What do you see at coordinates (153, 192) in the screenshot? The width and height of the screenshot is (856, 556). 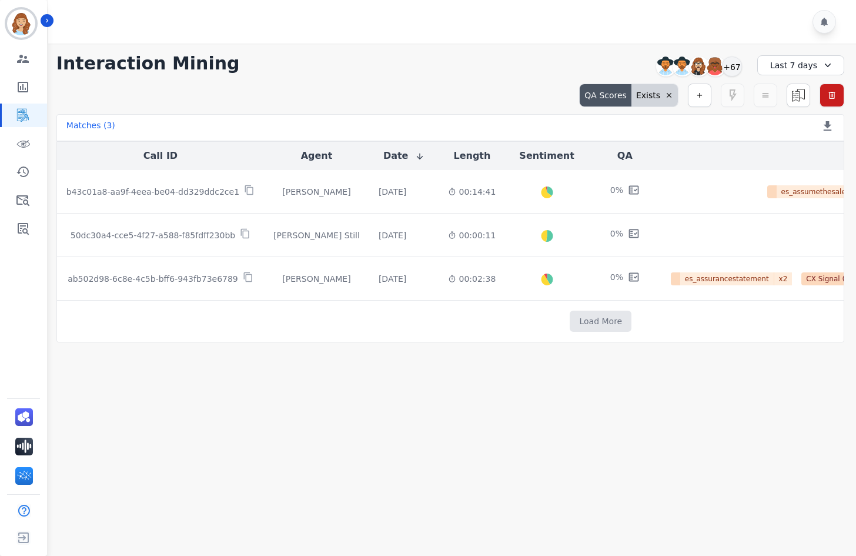 I see `p: b43c01a8-aa9f-4eea-be04-dd329ddc2ce1` at bounding box center [153, 192].